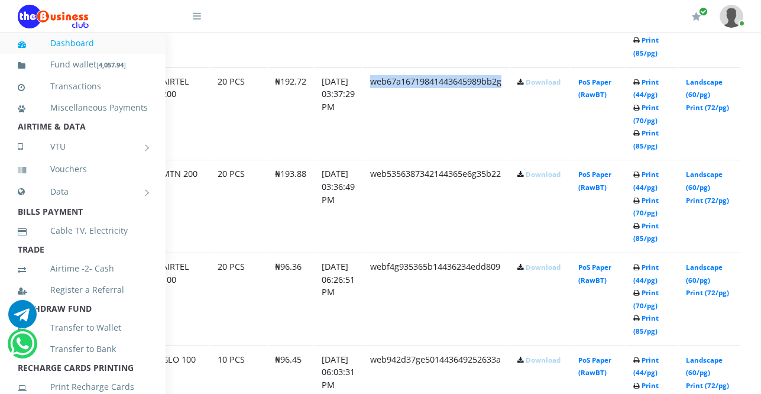  I want to click on img: User, so click(732, 16).